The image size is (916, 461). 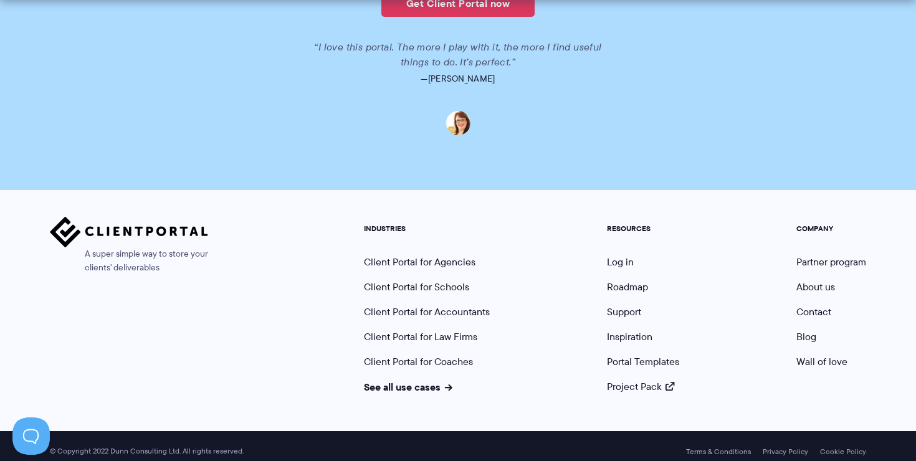 I want to click on p: “I love this portal. The more I play with it, the more I find useful things to do. It’s perfect.”, so click(x=458, y=55).